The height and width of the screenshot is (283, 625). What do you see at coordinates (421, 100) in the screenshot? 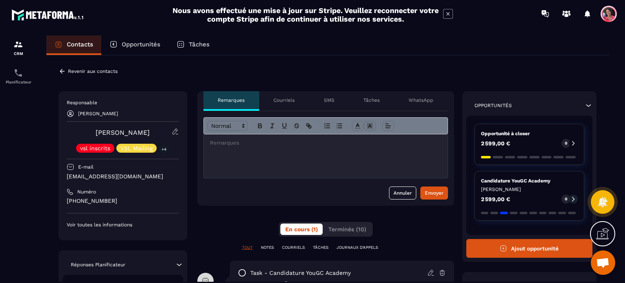
I see `p: WhatsApp` at bounding box center [421, 100].